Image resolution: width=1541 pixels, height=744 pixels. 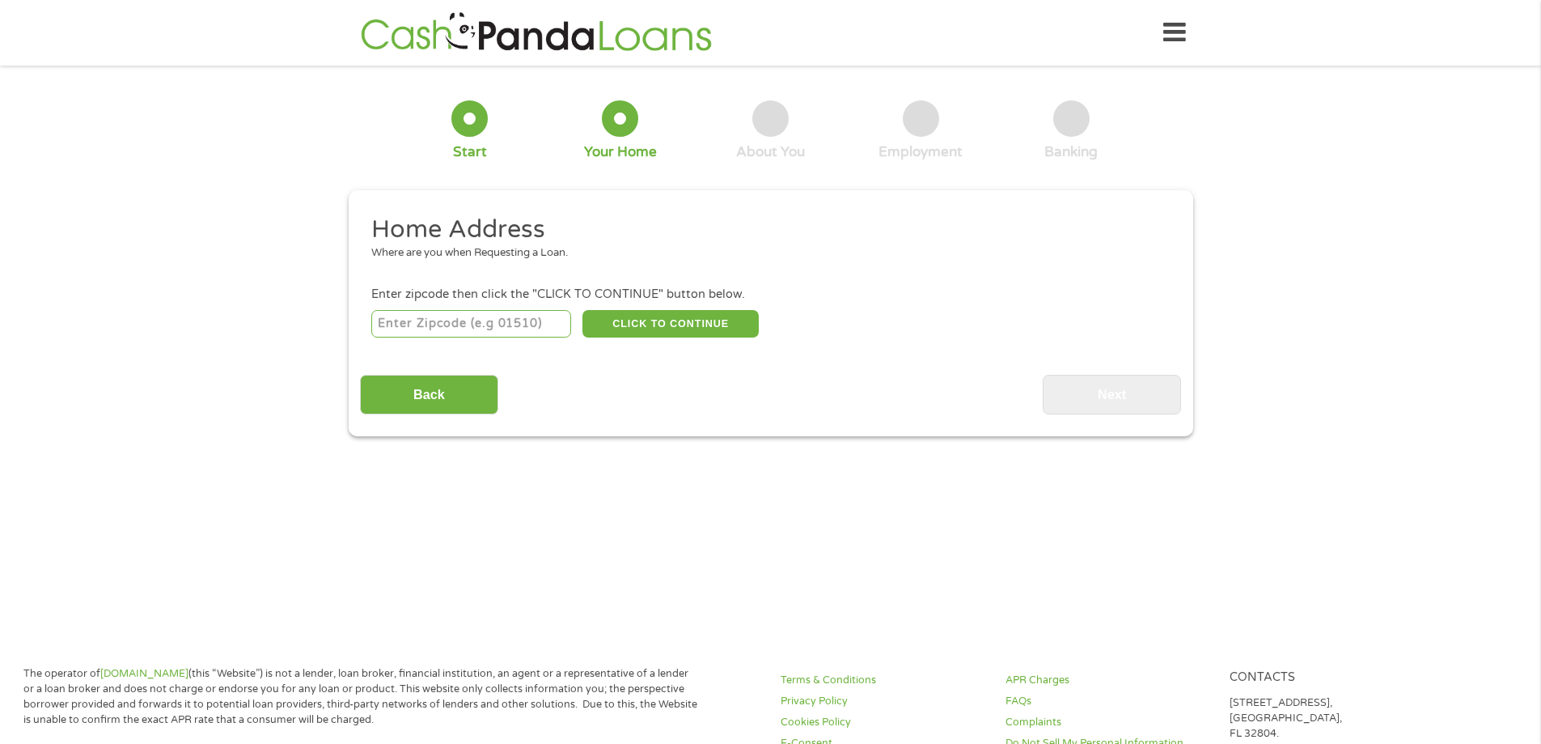 I want to click on div: Enter zipcode then click the "CLICK TO CONTINUE" button below., so click(x=770, y=295).